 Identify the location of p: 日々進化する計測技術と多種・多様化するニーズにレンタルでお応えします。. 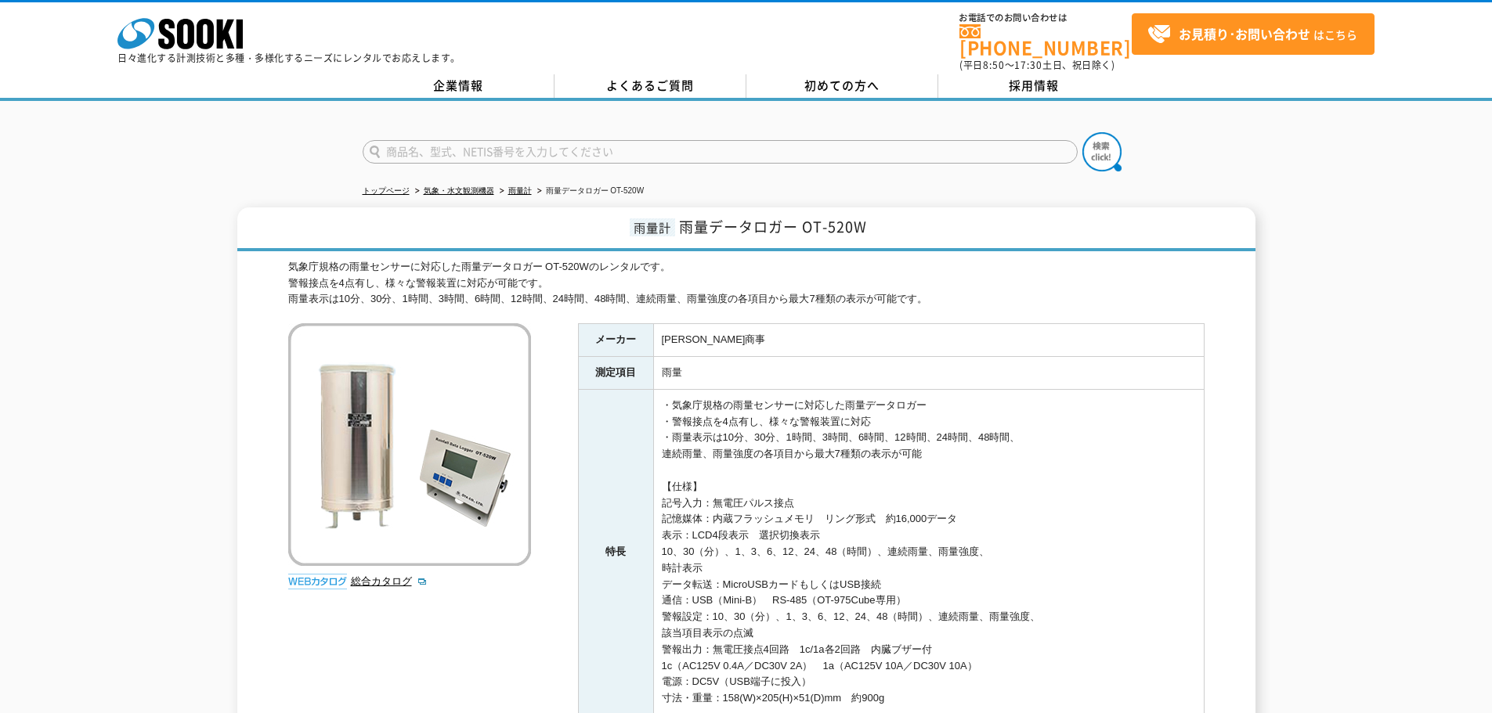
(289, 58).